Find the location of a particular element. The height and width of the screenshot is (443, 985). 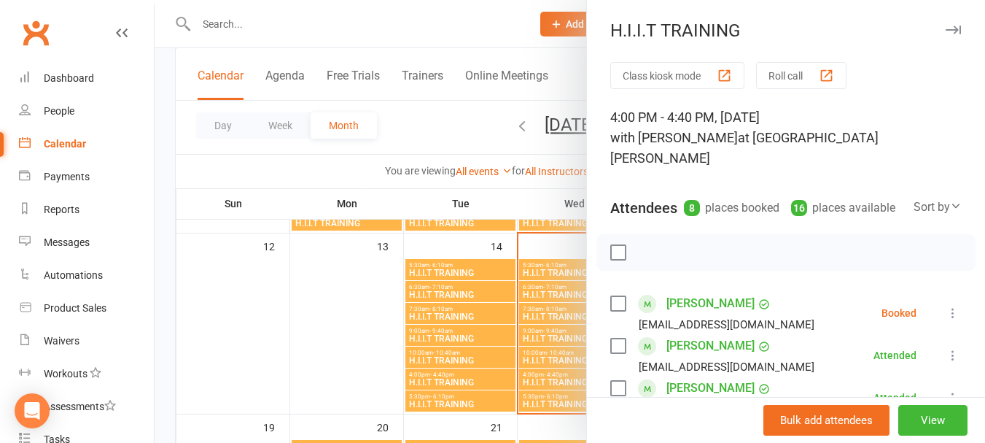

a: Clubworx is located at coordinates (36, 33).